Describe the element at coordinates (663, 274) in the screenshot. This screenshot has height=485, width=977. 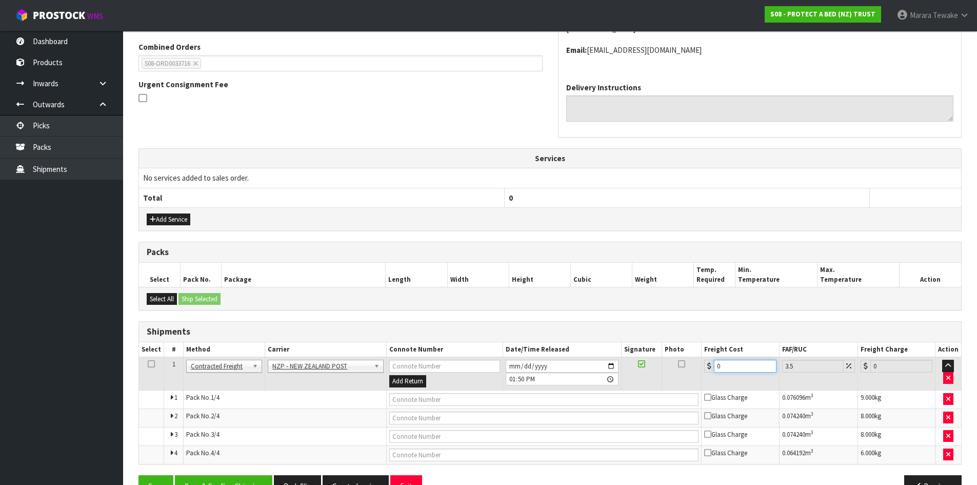
I see `th: Weight` at that location.